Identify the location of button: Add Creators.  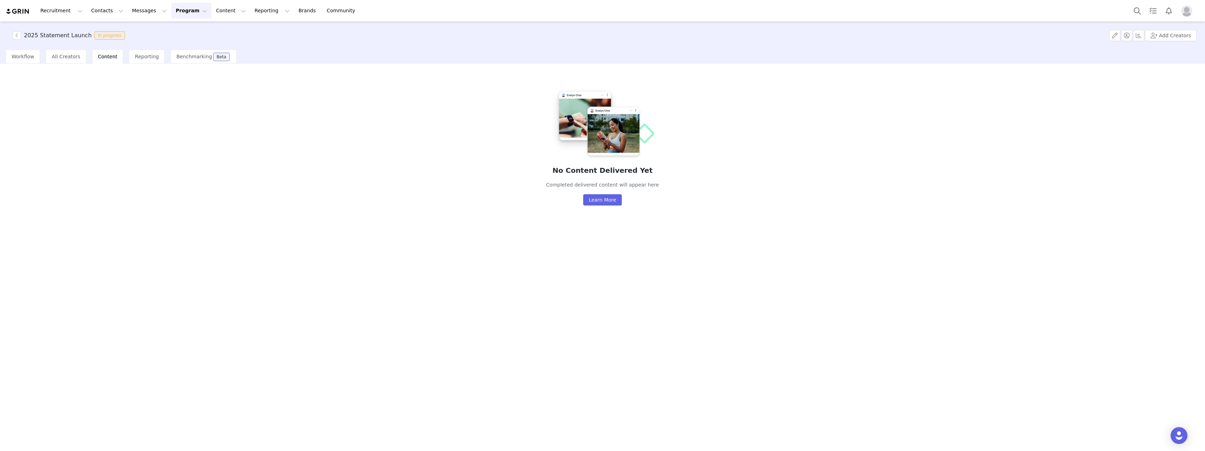
(1170, 35).